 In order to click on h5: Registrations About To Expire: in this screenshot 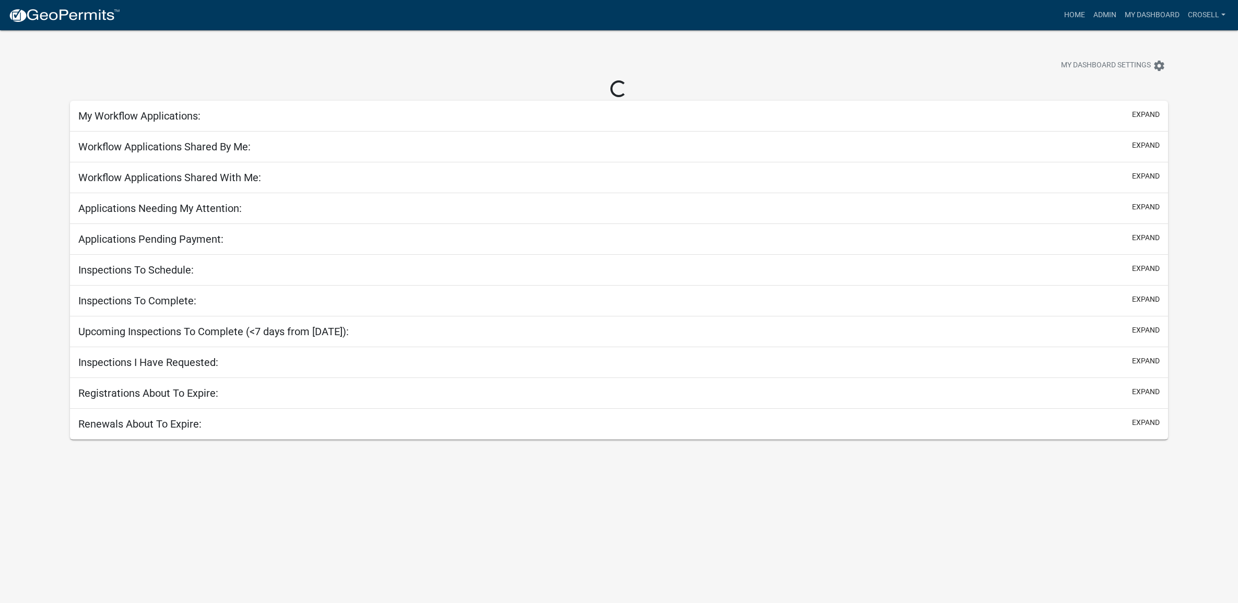, I will do `click(148, 393)`.